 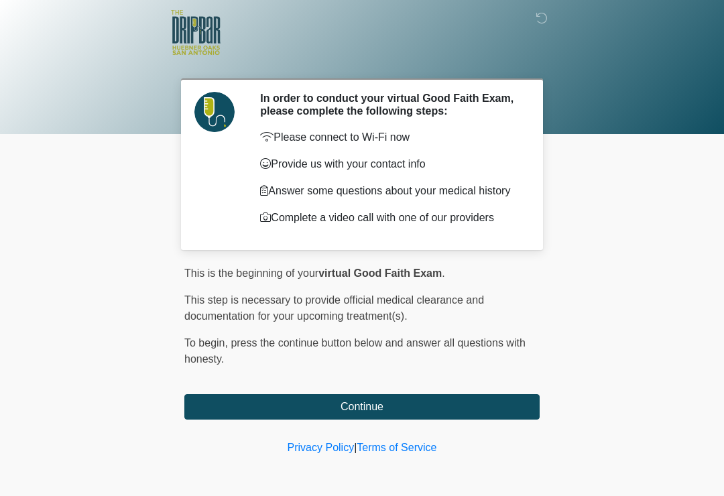 I want to click on p: Please connect to Wi-Fi now, so click(x=390, y=137).